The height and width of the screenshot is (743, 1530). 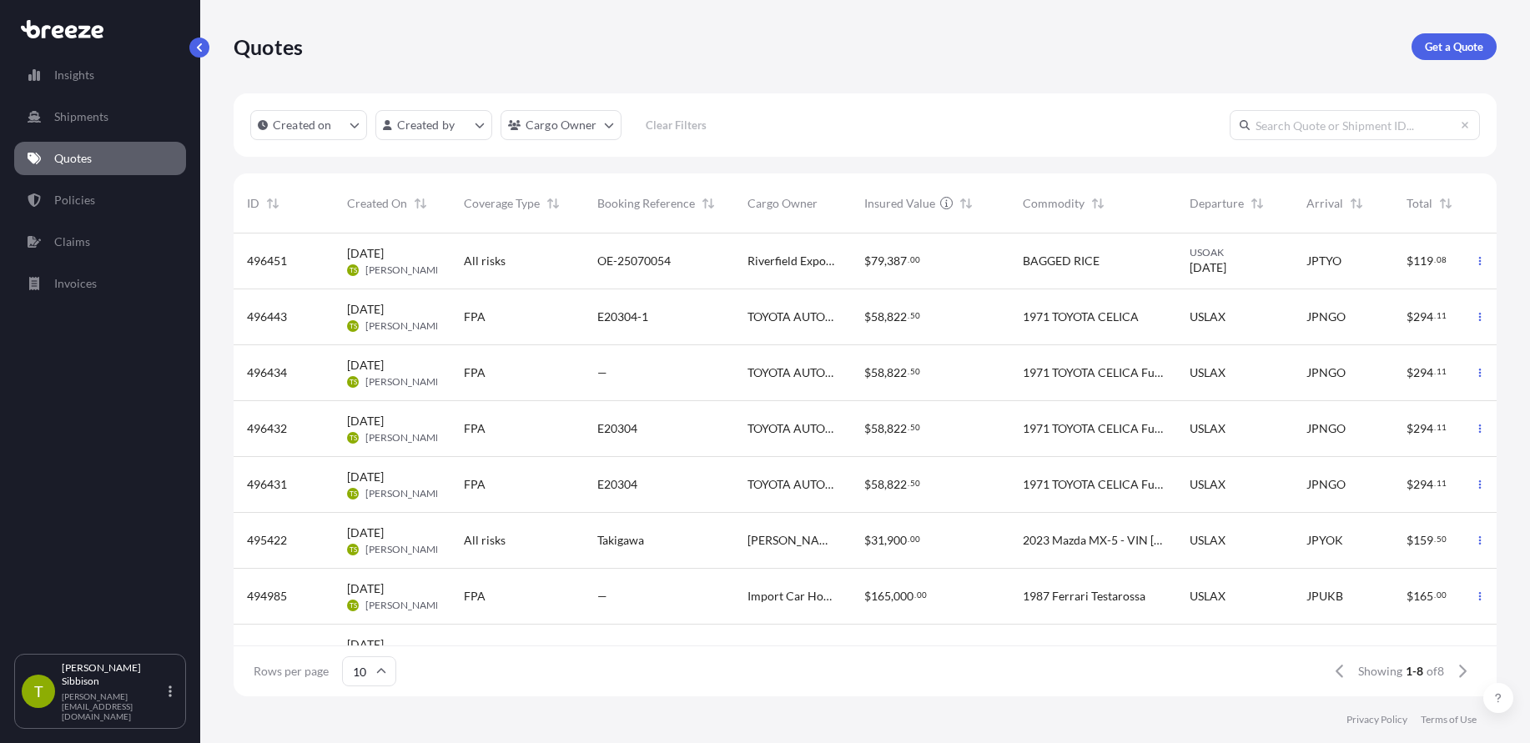 What do you see at coordinates (878, 541) in the screenshot?
I see `span: 31` at bounding box center [878, 541].